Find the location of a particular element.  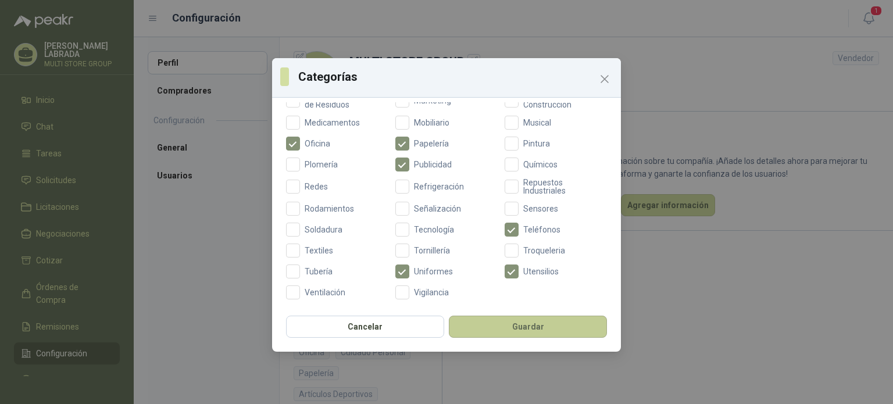

span: Señalización is located at coordinates (437, 209).